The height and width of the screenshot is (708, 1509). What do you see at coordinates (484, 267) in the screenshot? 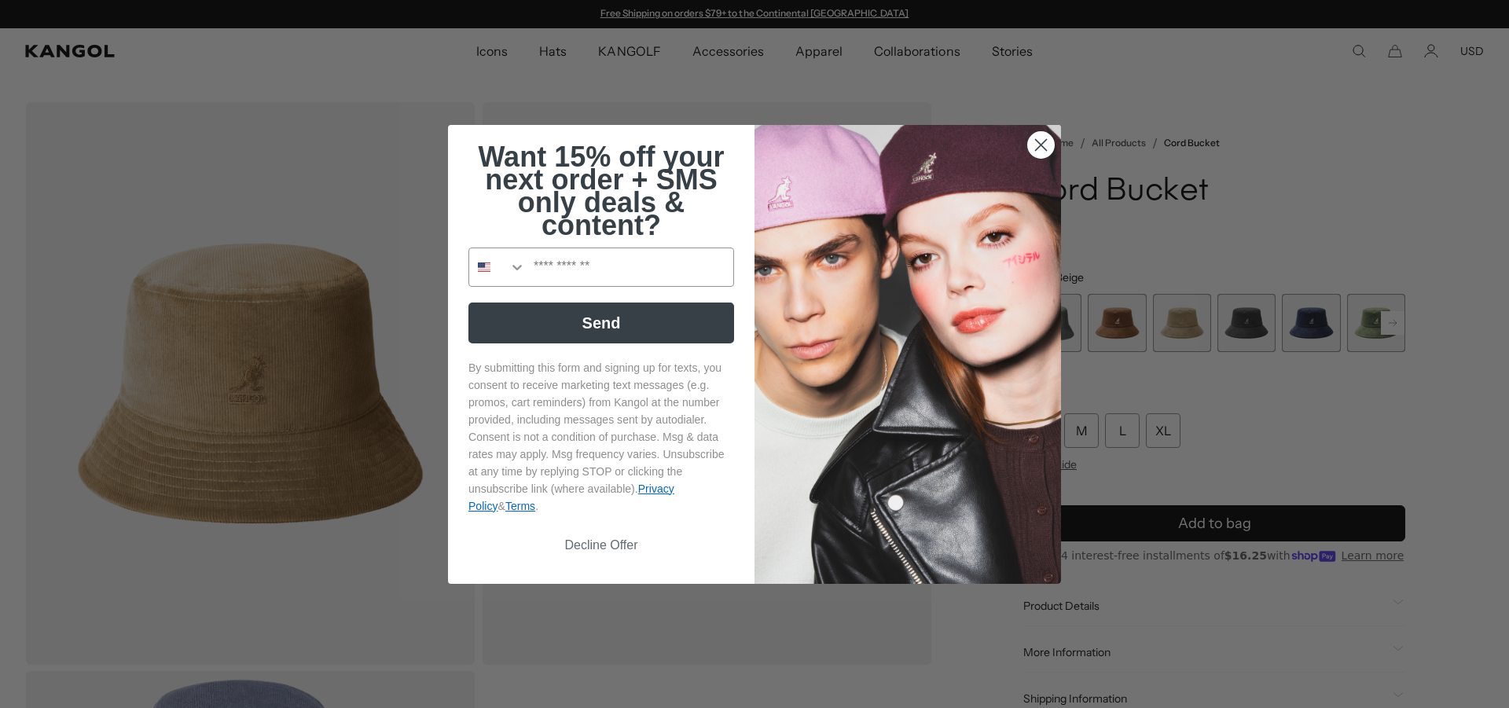
I see `img: United States` at bounding box center [484, 267].